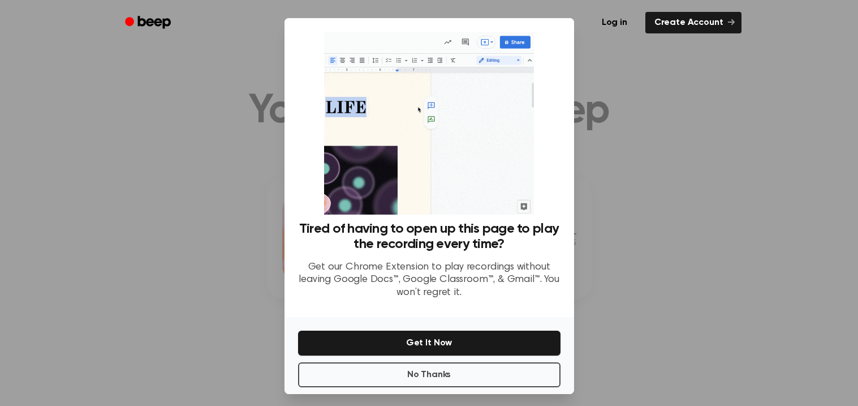 This screenshot has width=858, height=406. Describe the element at coordinates (429, 280) in the screenshot. I see `p: Get our Chrome Extension to play recordings without leaving Google Docs™, Google Classroom™, & Gm...` at that location.